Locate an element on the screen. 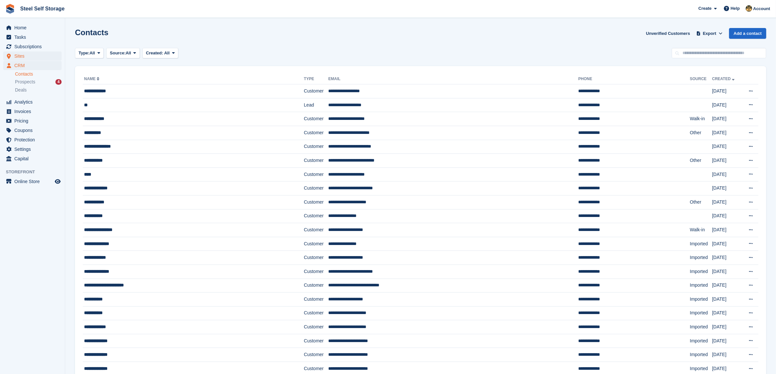 The width and height of the screenshot is (776, 374). th: Source is located at coordinates (701, 79).